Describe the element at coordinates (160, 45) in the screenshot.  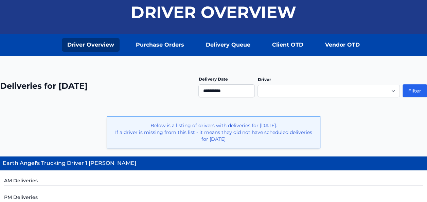
I see `a: Purchase Orders` at that location.